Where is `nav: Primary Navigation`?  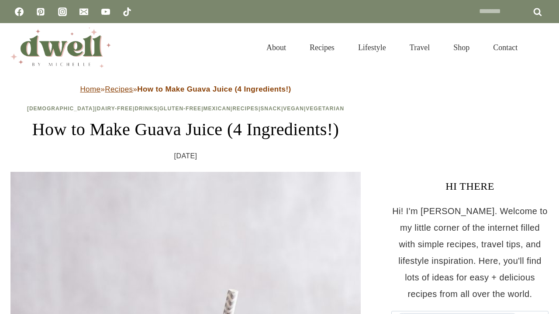
nav: Primary Navigation is located at coordinates (391, 48).